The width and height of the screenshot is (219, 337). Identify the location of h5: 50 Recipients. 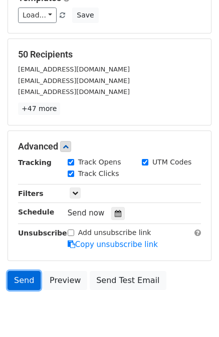
(109, 55).